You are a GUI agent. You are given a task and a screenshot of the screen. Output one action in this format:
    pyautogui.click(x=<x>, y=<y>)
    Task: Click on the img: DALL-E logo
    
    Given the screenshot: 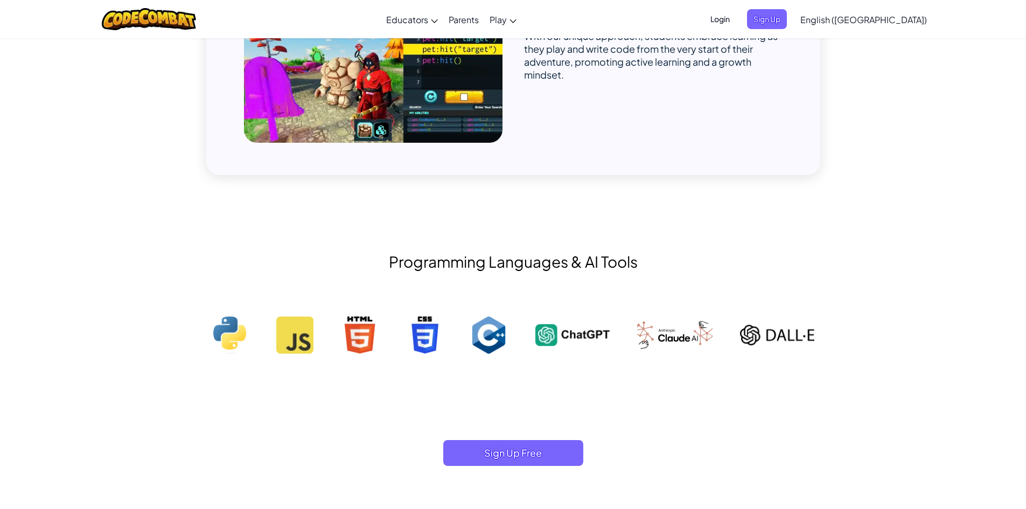 What is the action you would take?
    pyautogui.click(x=777, y=335)
    